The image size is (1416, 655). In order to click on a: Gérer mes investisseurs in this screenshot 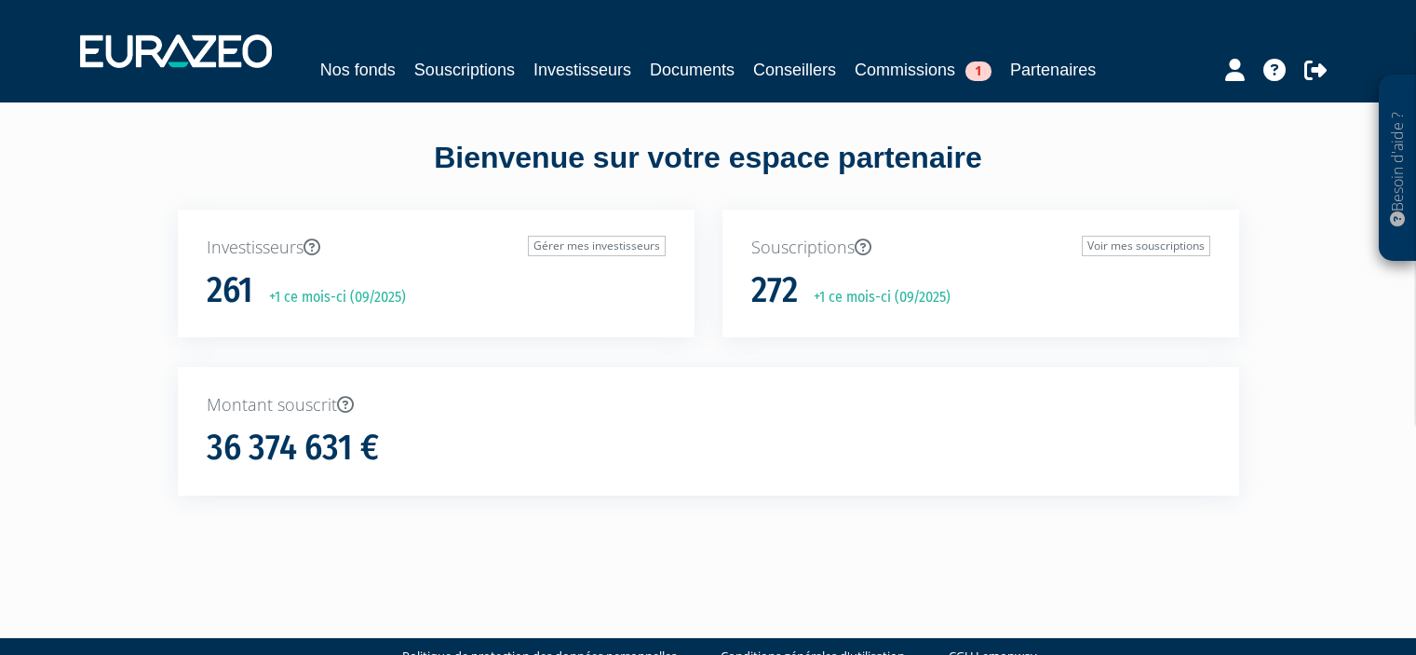, I will do `click(597, 246)`.